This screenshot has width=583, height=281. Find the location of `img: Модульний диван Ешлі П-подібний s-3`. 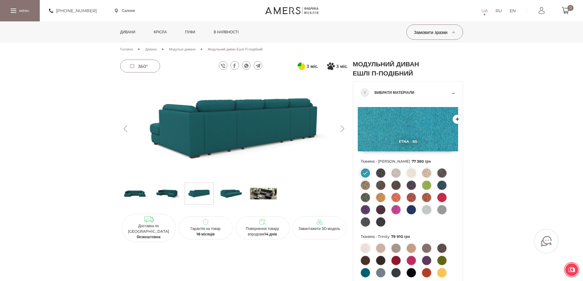

img: Модульний диван Ешлі П-подібний s-3 is located at coordinates (231, 194).